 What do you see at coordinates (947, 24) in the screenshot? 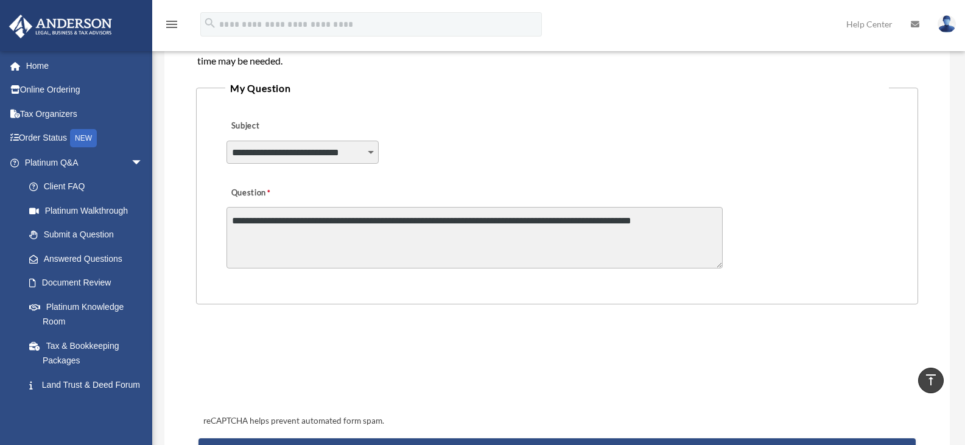
I see `img: User Pic` at bounding box center [947, 24].